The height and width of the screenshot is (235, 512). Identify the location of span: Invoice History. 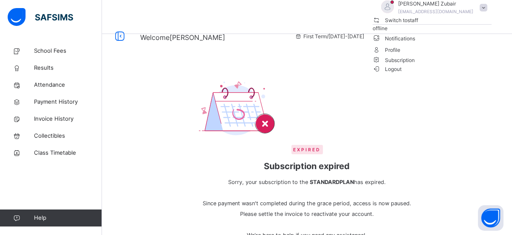
(68, 119).